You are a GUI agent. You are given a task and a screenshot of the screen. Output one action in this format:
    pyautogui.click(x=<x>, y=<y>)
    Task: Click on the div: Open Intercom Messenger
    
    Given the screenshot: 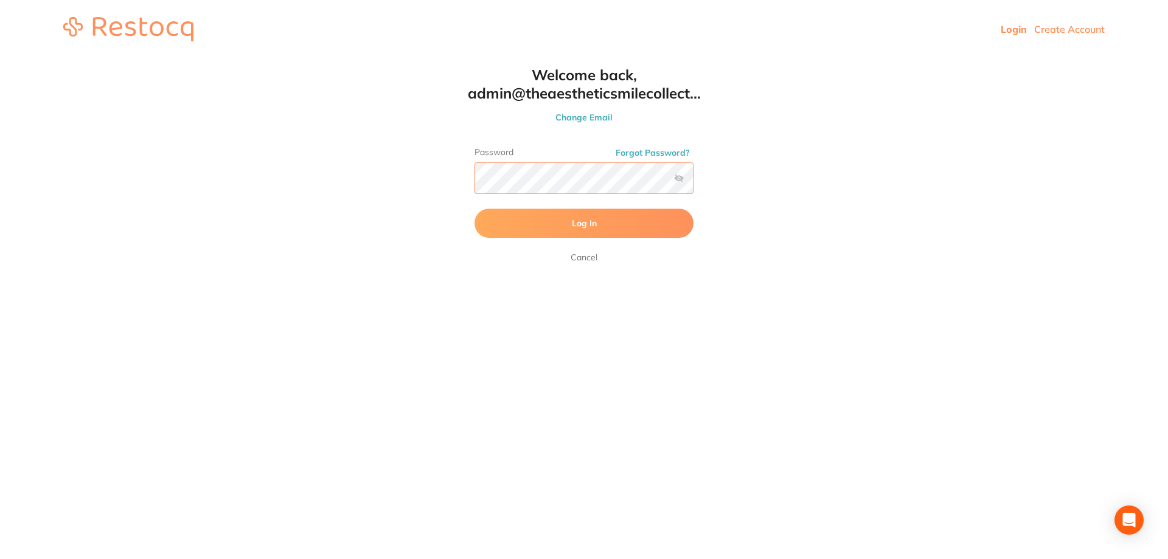 What is the action you would take?
    pyautogui.click(x=1129, y=520)
    